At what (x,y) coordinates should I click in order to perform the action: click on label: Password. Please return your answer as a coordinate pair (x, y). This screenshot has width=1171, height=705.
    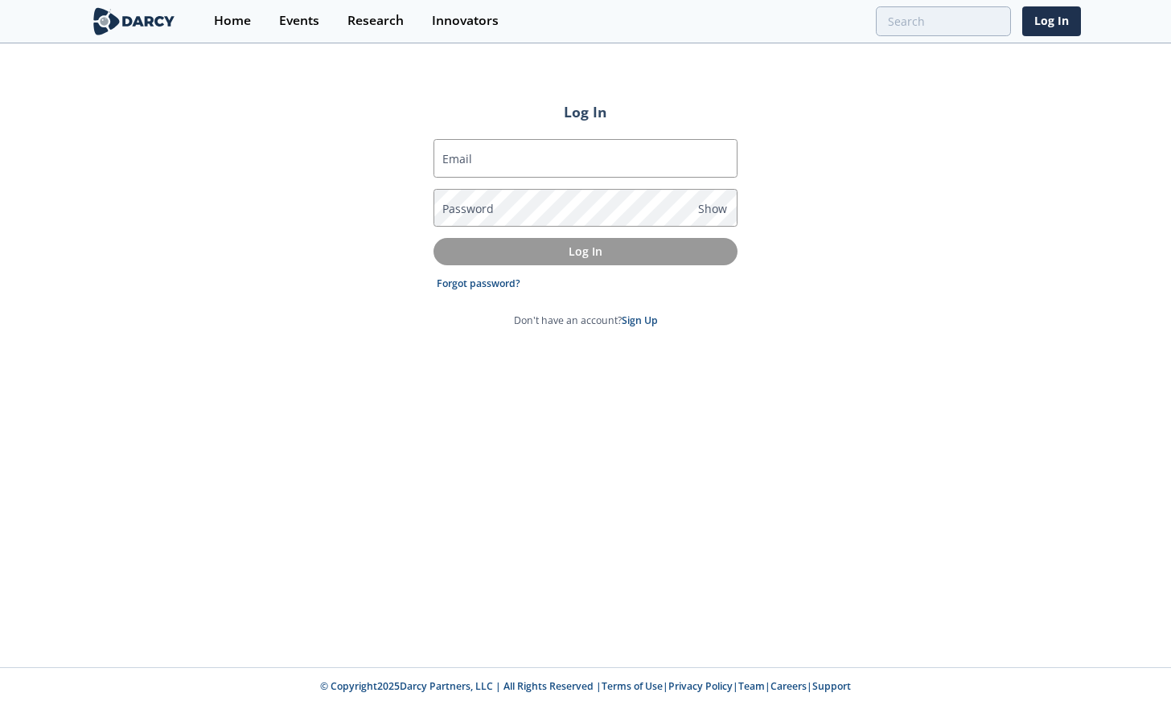
    Looking at the image, I should click on (468, 208).